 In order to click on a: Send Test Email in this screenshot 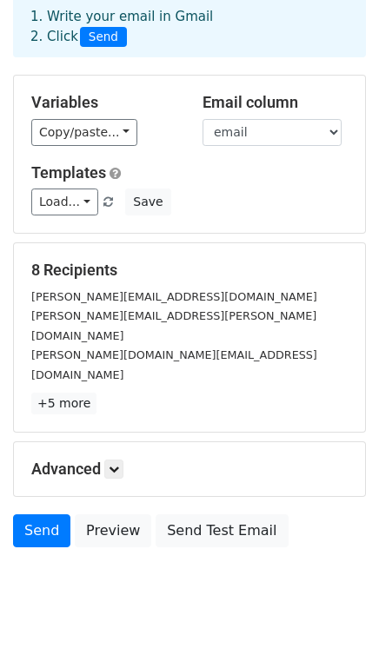, I will do `click(221, 531)`.